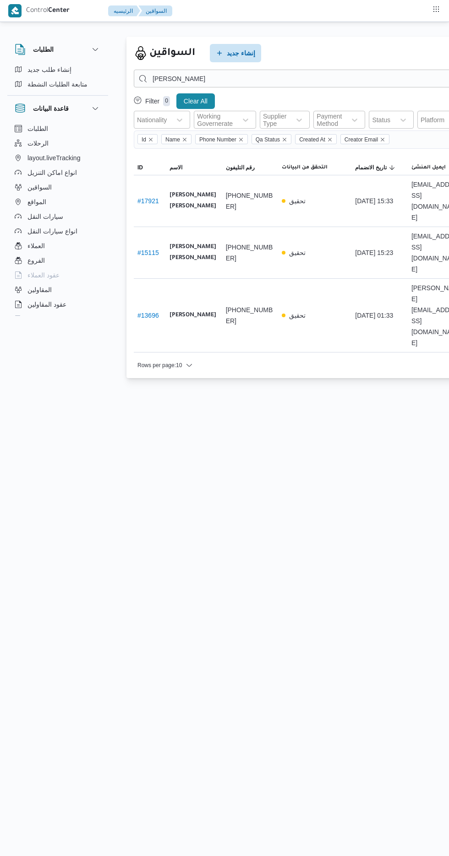 This screenshot has width=449, height=856. I want to click on b: Center, so click(59, 11).